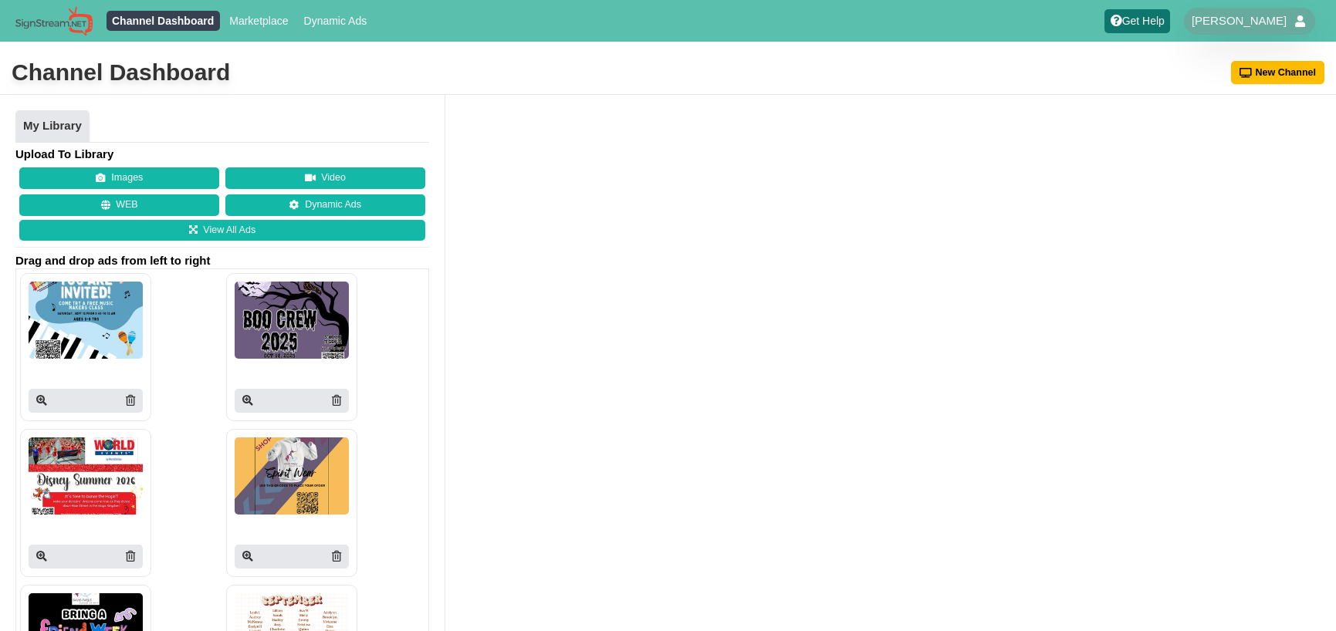 The height and width of the screenshot is (631, 1336). I want to click on div: Channel Dashboard, so click(120, 73).